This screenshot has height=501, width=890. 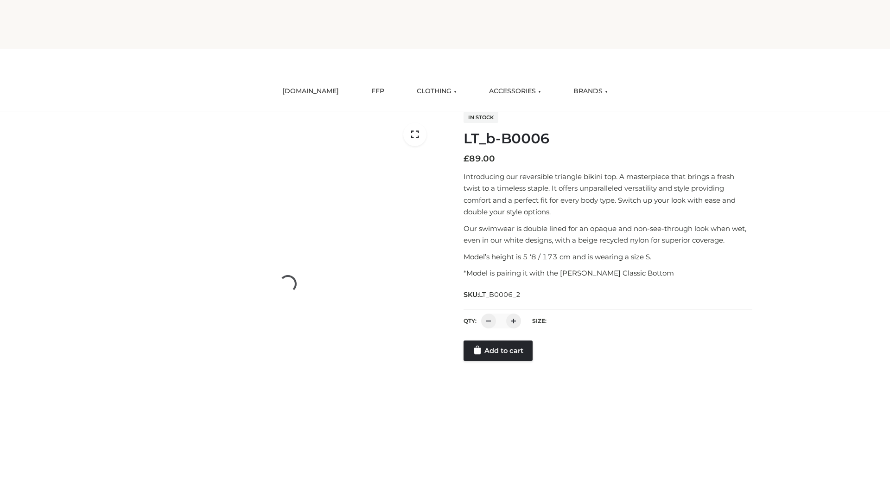 What do you see at coordinates (608, 234) in the screenshot?
I see `p: Our swimwear is double lined for an opaque and non-see-through look when wet, even in our white d...` at bounding box center [608, 234].